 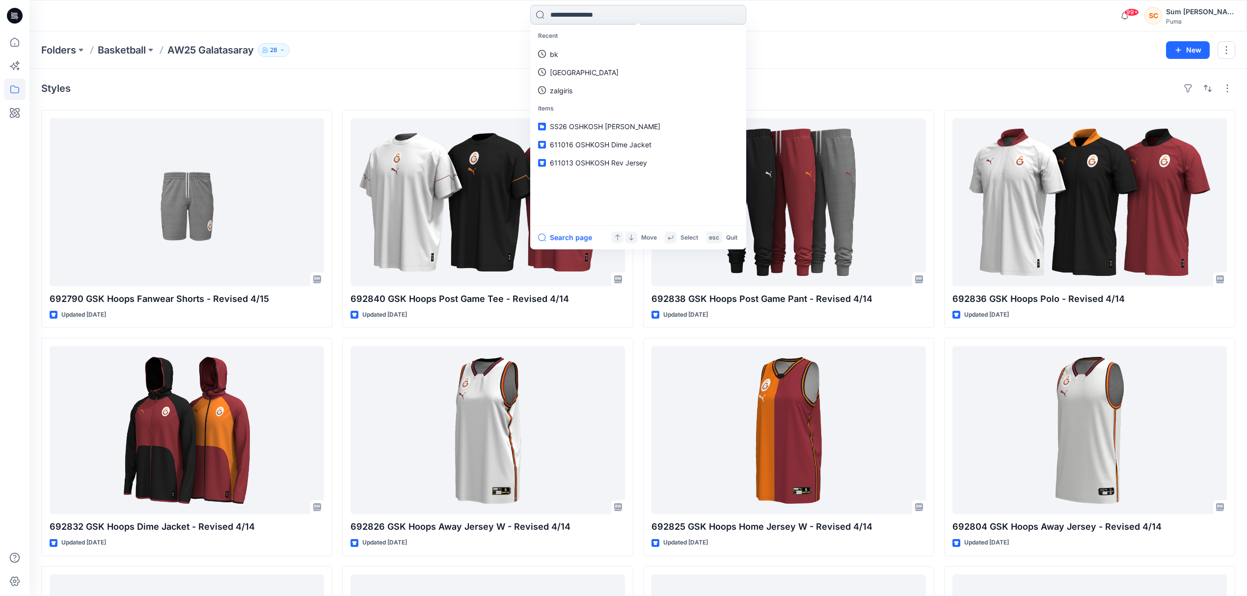 What do you see at coordinates (187, 202) in the screenshot?
I see `a: 692790 GSK Hoops Fanwear Shorts - Revised 4/15` at bounding box center [187, 202].